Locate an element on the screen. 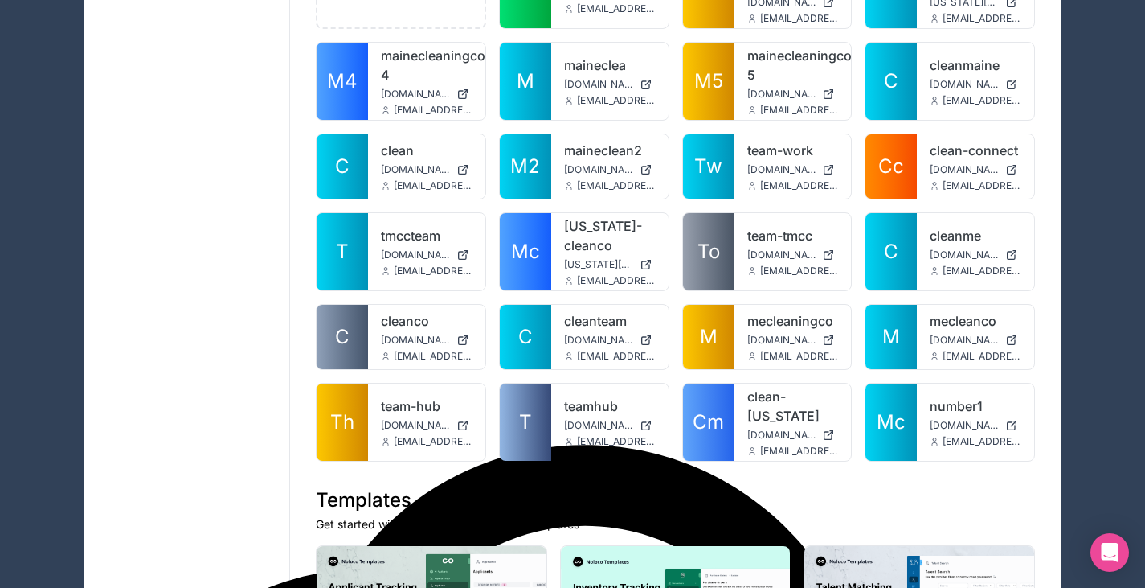 The height and width of the screenshot is (588, 1145). a: Cm is located at coordinates (709, 422).